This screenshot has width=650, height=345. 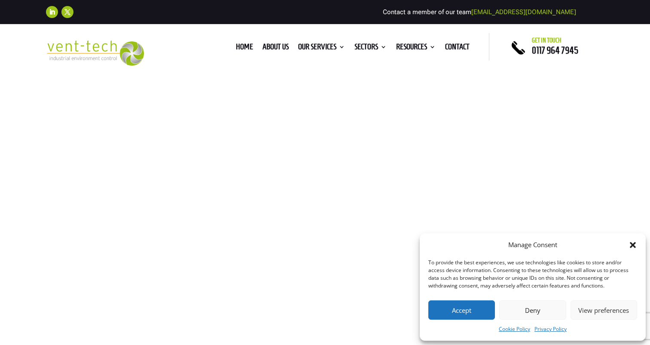 I want to click on a: Privacy Policy, so click(x=550, y=329).